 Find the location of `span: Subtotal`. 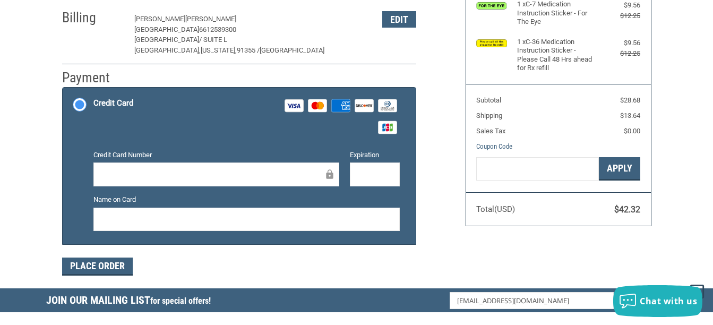

span: Subtotal is located at coordinates (488, 100).